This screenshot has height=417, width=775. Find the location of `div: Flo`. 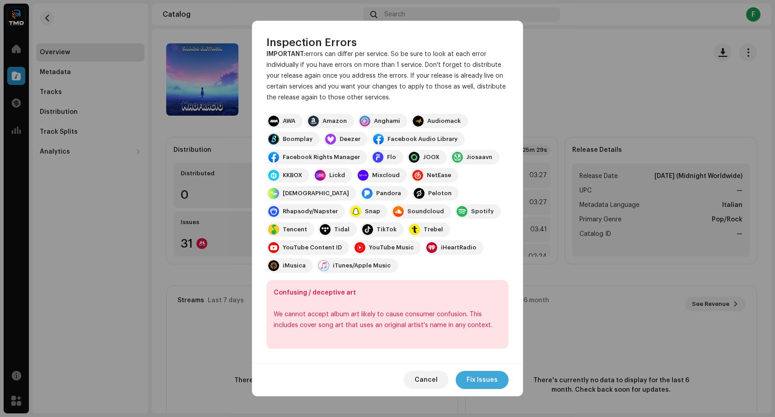

div: Flo is located at coordinates (392, 157).